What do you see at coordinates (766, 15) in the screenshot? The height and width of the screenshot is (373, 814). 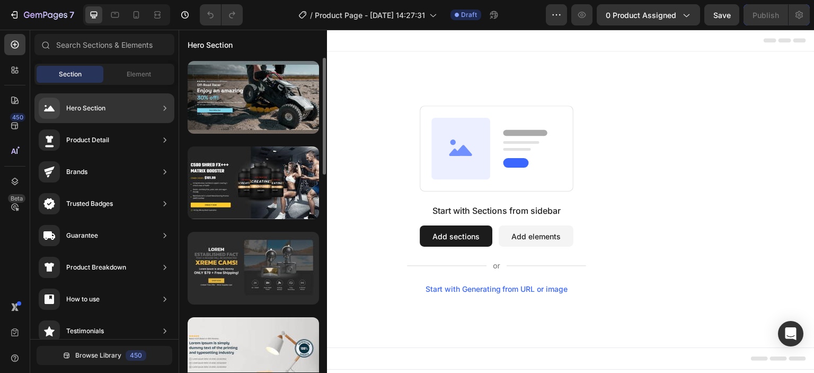 I see `button: Publish` at bounding box center [766, 15].